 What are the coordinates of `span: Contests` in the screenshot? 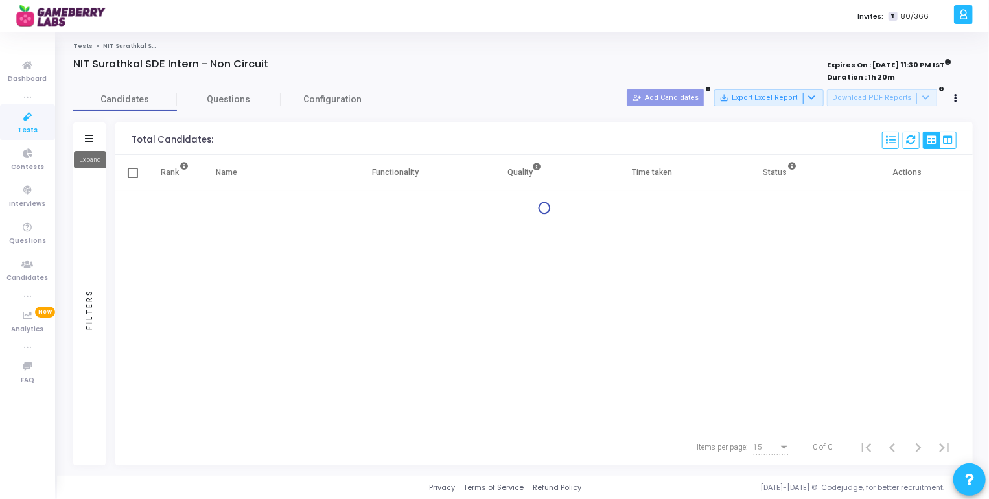 It's located at (27, 167).